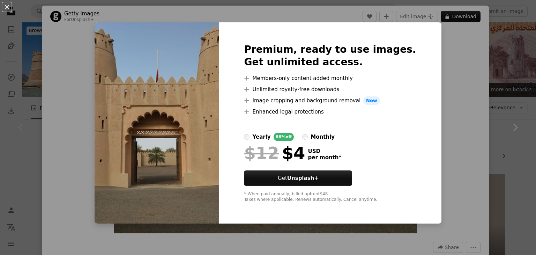 This screenshot has height=255, width=536. I want to click on div: $4, so click(275, 153).